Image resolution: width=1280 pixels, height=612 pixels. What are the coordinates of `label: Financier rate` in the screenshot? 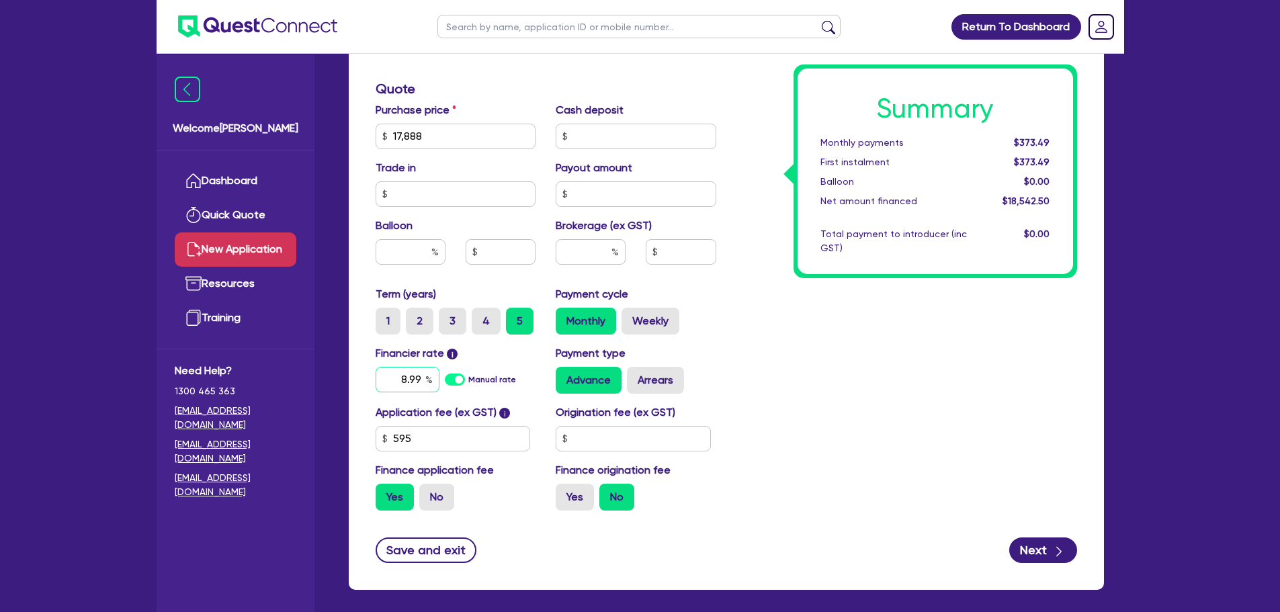 It's located at (416, 353).